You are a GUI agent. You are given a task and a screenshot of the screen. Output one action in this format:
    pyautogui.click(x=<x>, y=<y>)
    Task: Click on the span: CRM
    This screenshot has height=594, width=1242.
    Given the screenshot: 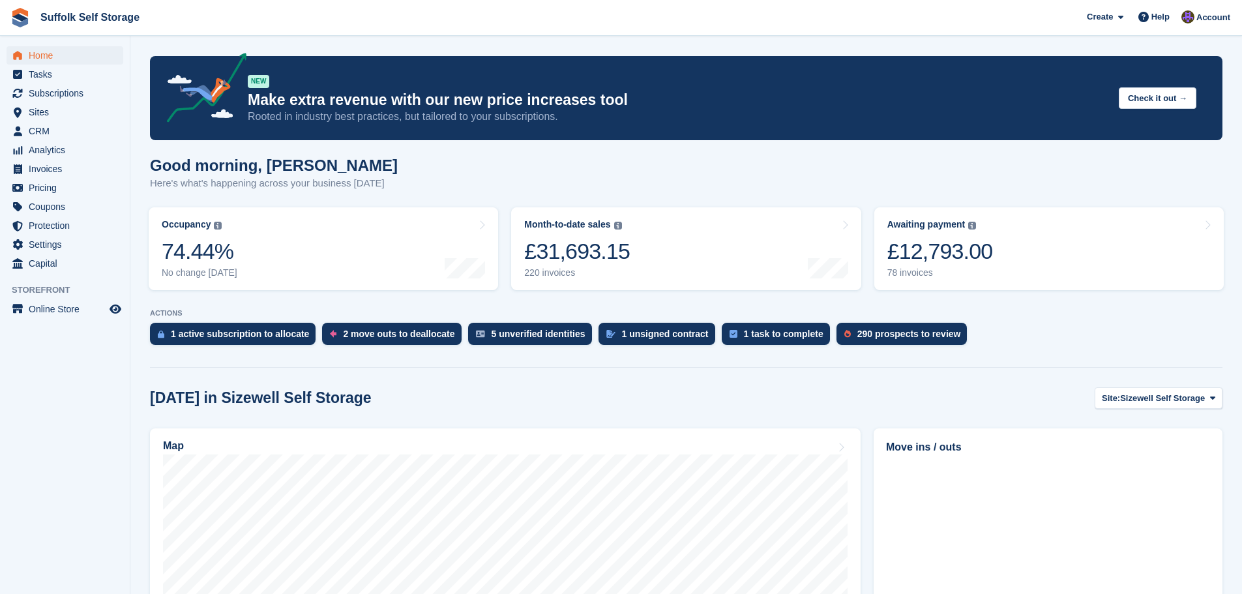 What is the action you would take?
    pyautogui.click(x=68, y=131)
    